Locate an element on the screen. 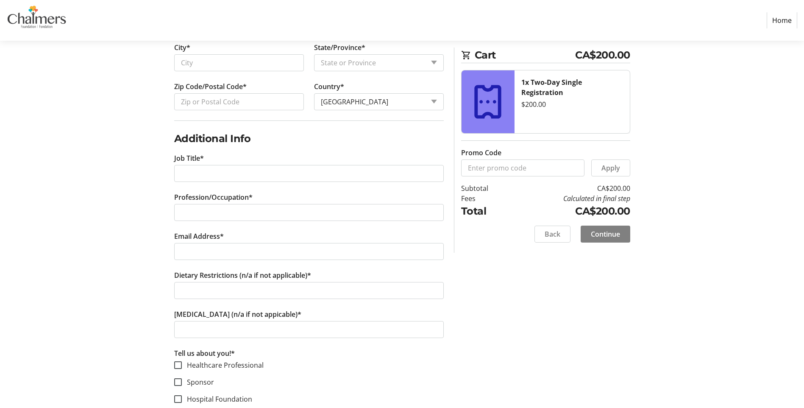 The height and width of the screenshot is (408, 804). td: Fees is located at coordinates (485, 198).